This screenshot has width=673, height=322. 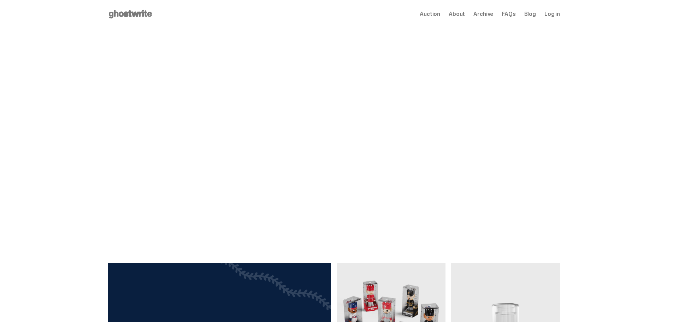 What do you see at coordinates (483, 14) in the screenshot?
I see `a: Archive` at bounding box center [483, 14].